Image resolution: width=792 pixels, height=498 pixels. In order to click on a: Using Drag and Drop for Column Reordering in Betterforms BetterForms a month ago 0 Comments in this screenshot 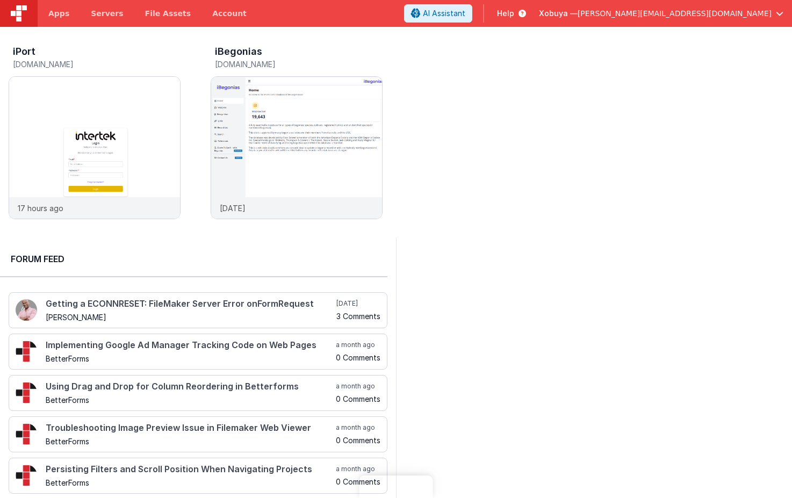, I will do `click(198, 393)`.